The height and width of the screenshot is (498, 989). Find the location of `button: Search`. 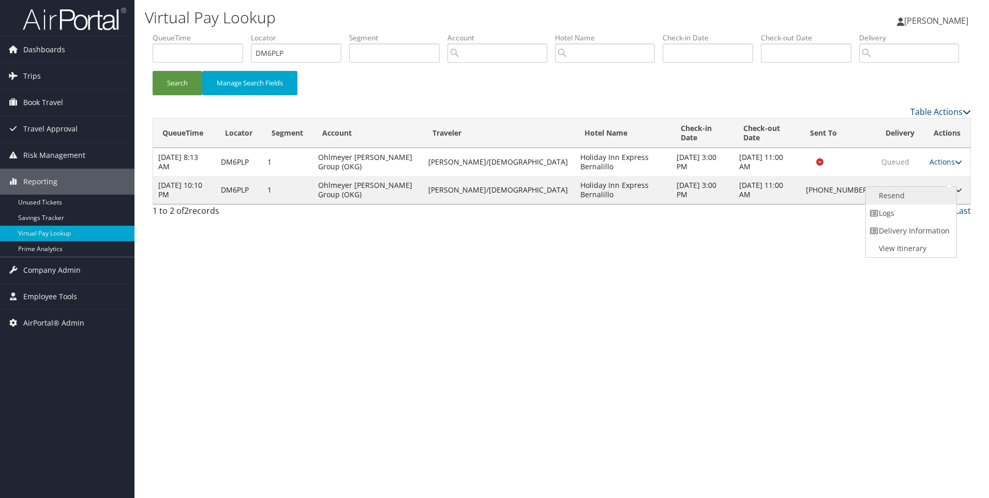

button: Search is located at coordinates (177, 83).